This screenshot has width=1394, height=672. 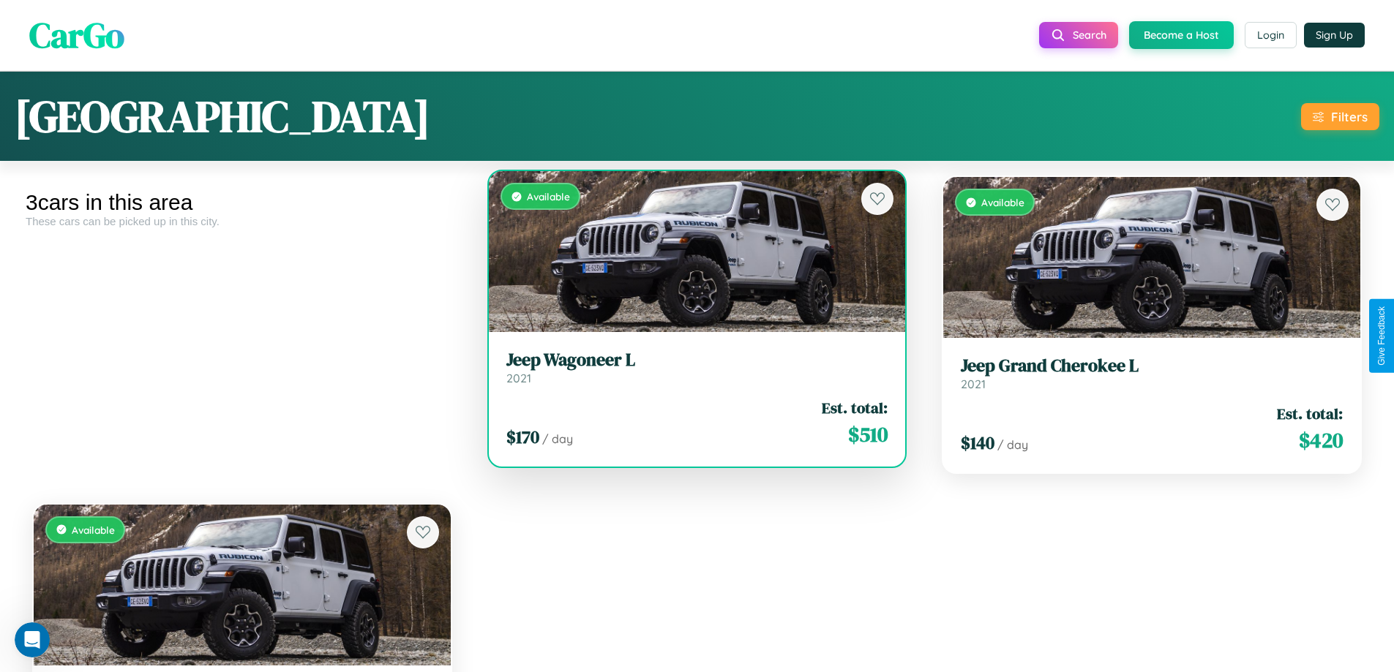 I want to click on button: Search, so click(x=1078, y=35).